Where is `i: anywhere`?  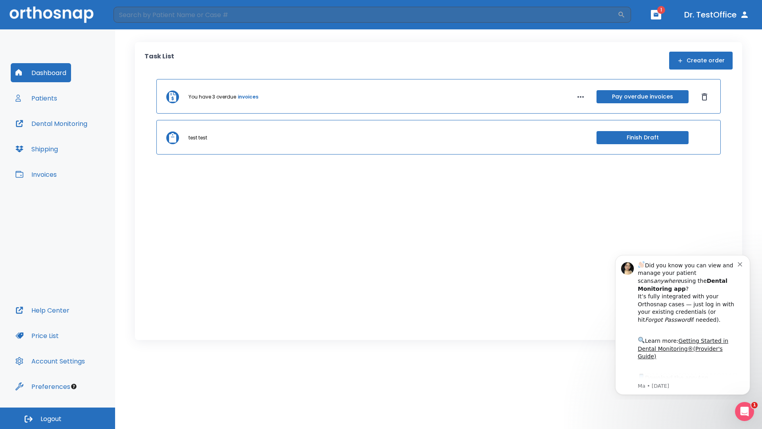 i: anywhere is located at coordinates (64, 33).